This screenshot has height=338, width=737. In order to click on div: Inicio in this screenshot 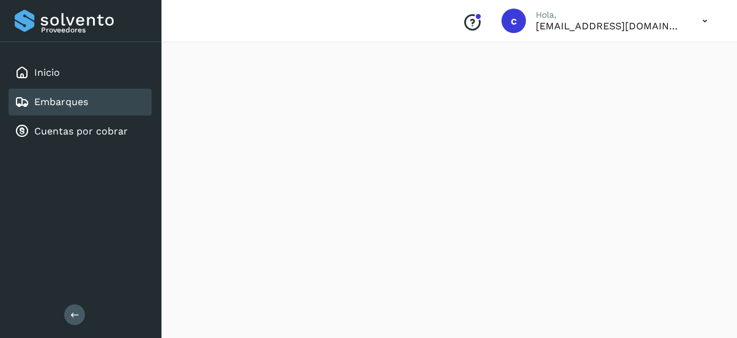, I will do `click(80, 73)`.